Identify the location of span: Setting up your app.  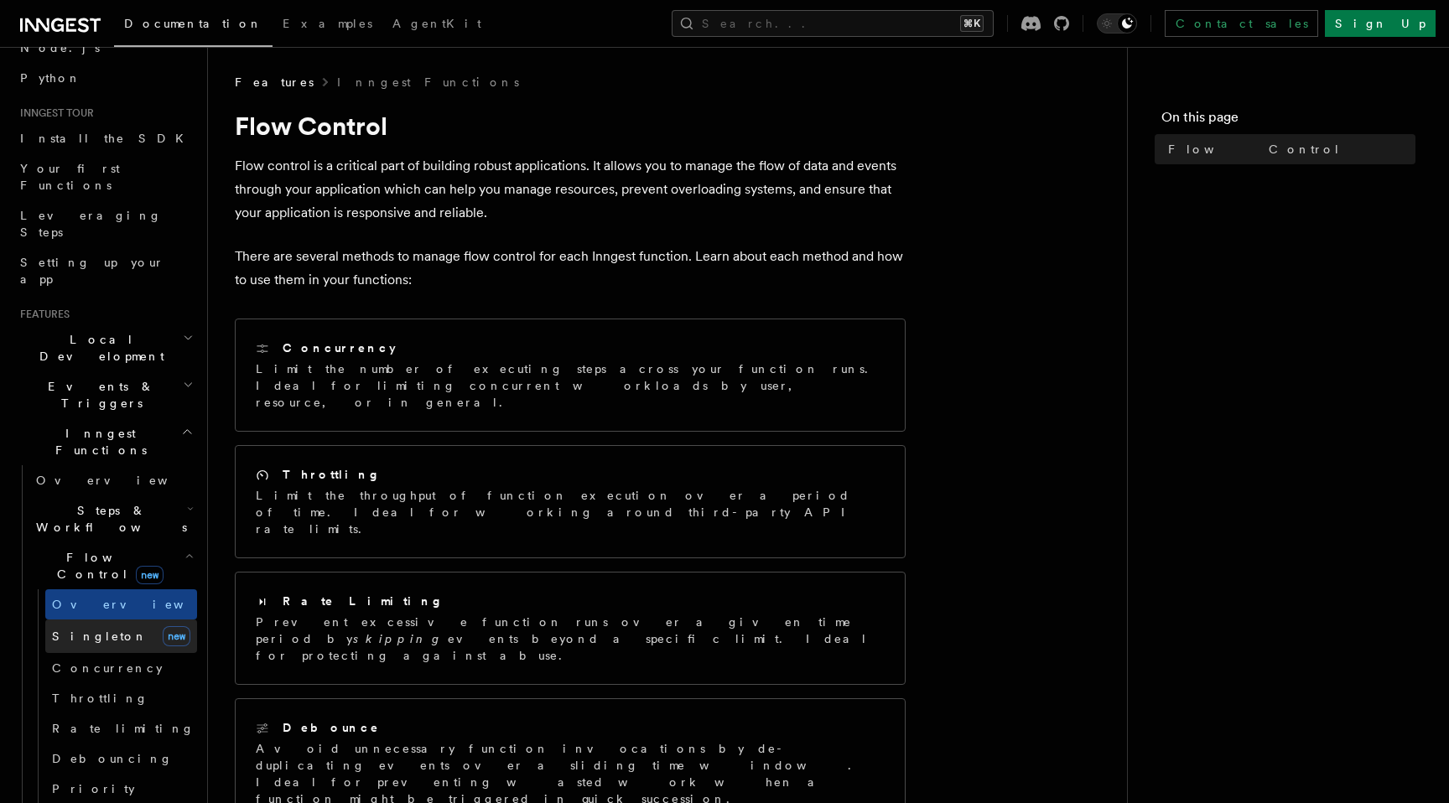
(92, 271).